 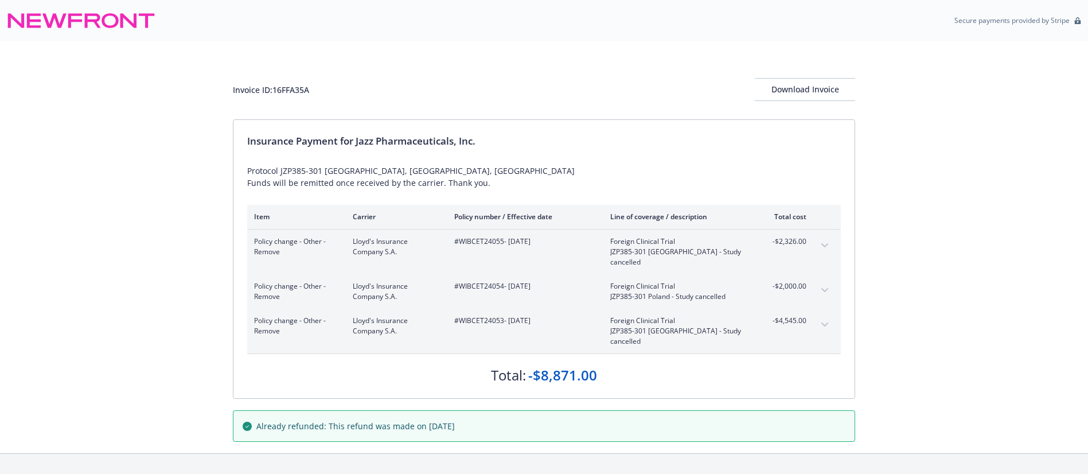 What do you see at coordinates (508, 375) in the screenshot?
I see `div: Total:` at bounding box center [508, 375].